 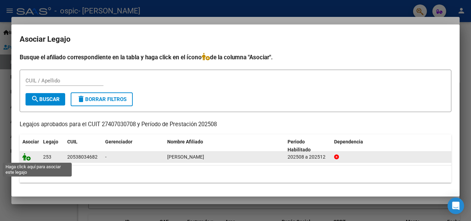 I want to click on datatable-header-cell: Gerenciador, so click(x=133, y=146).